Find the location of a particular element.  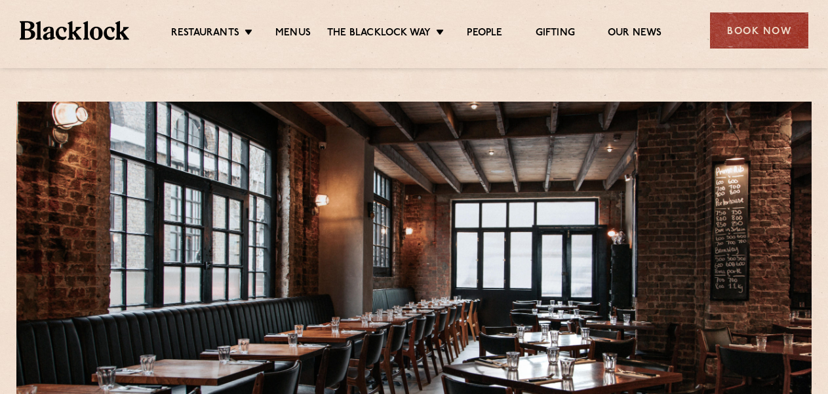

a: The Blacklock Way is located at coordinates (379, 34).